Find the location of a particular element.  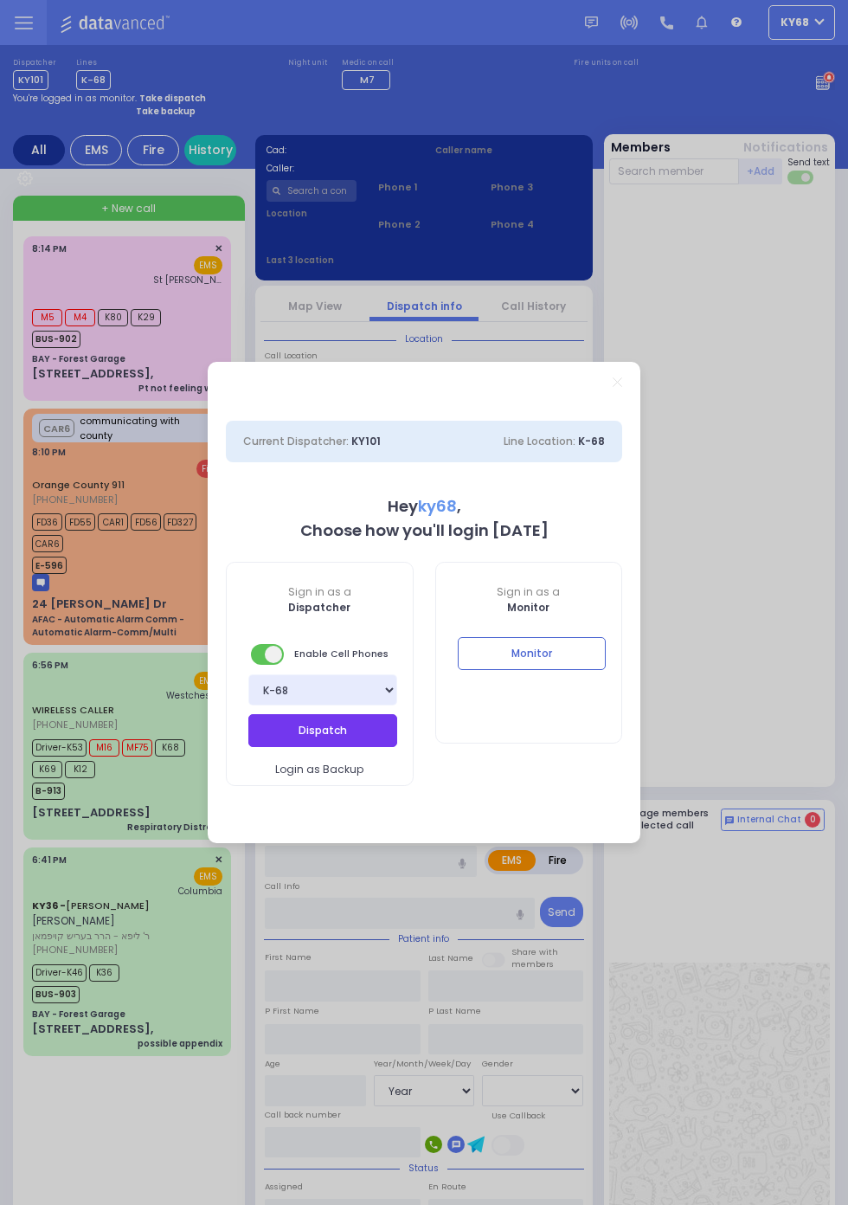

span: ky68 is located at coordinates (437, 506).